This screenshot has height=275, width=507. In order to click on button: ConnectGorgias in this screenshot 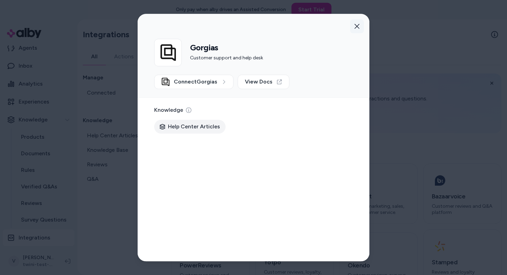, I will do `click(194, 82)`.